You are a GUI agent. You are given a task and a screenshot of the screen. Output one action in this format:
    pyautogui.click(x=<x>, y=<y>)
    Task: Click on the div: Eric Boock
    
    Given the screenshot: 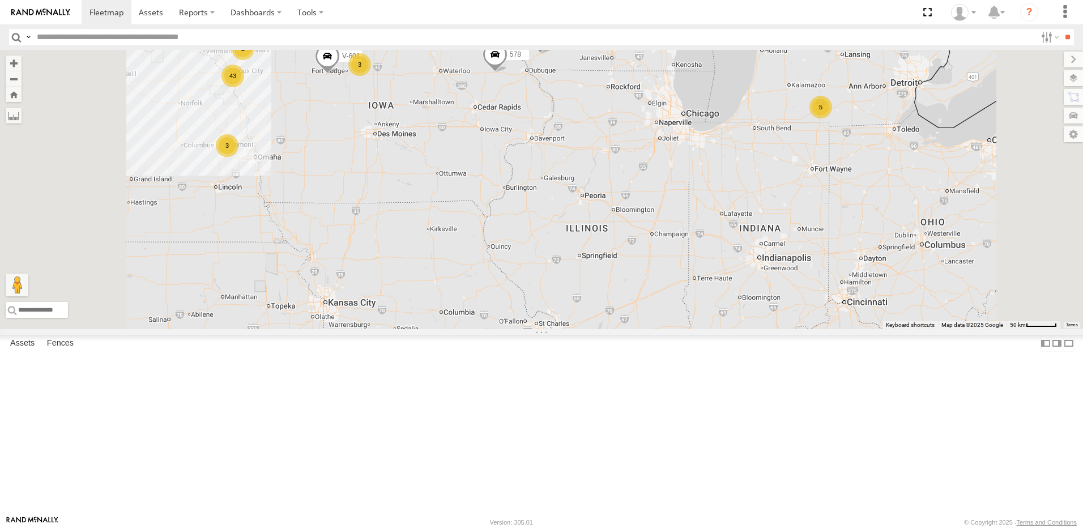 What is the action you would take?
    pyautogui.click(x=964, y=12)
    